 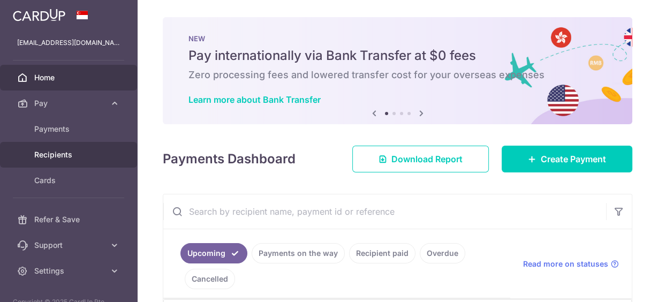 What do you see at coordinates (574, 159) in the screenshot?
I see `span: Create Payment` at bounding box center [574, 159].